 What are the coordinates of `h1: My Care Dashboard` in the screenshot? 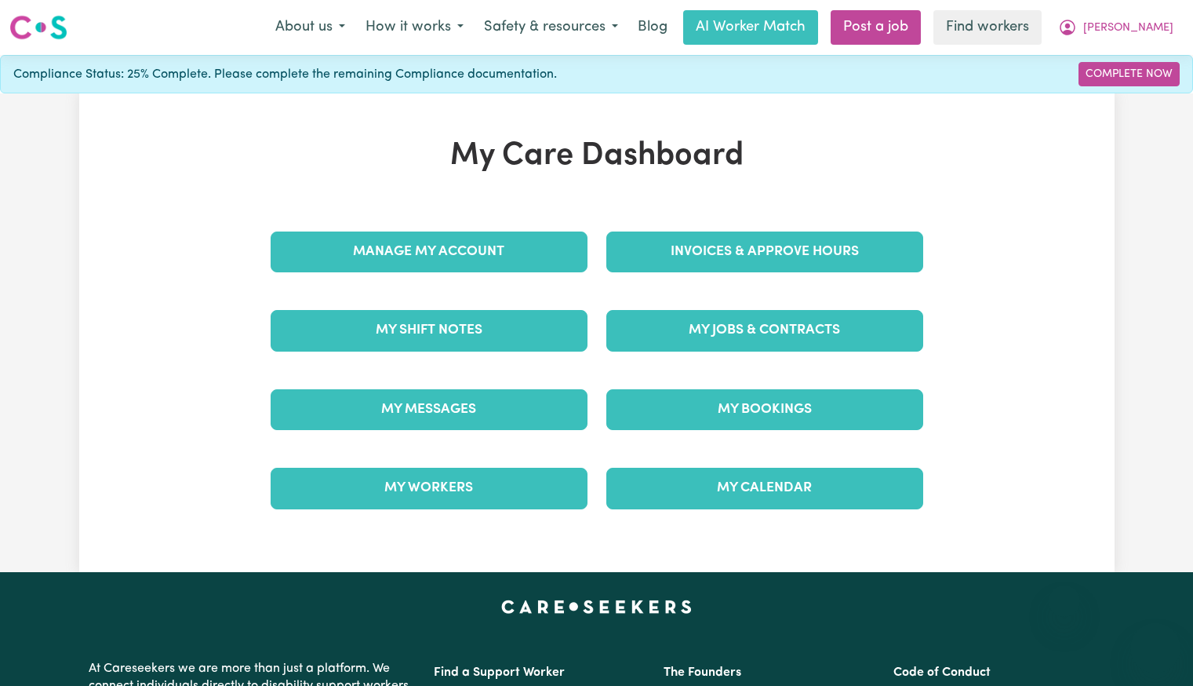 It's located at (597, 156).